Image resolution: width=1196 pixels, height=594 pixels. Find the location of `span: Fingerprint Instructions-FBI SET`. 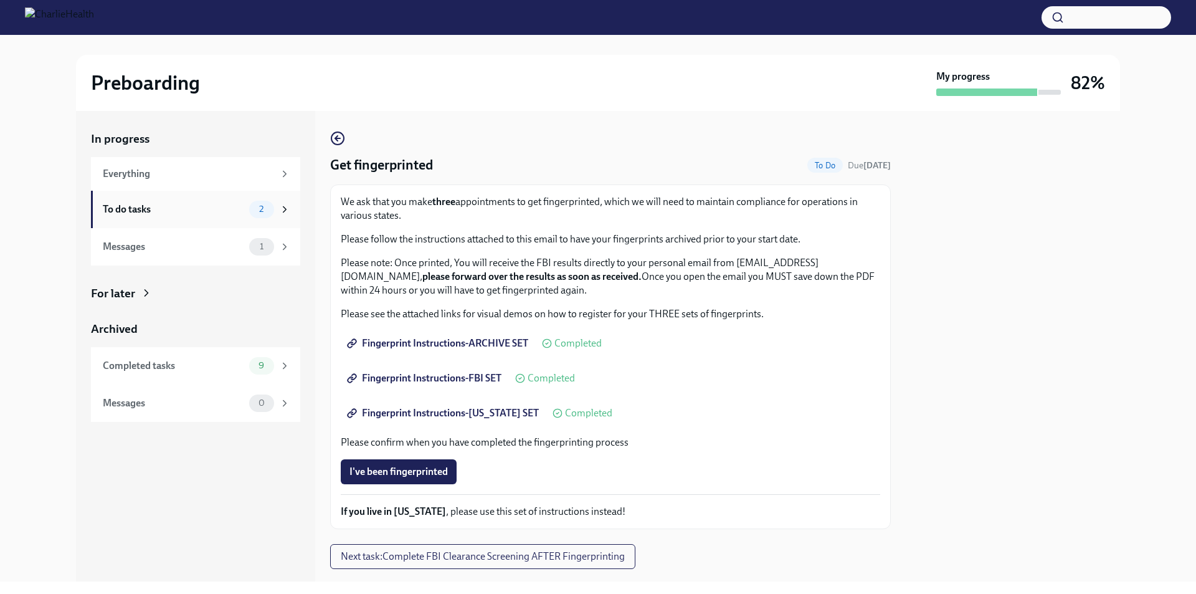

span: Fingerprint Instructions-FBI SET is located at coordinates (426, 378).